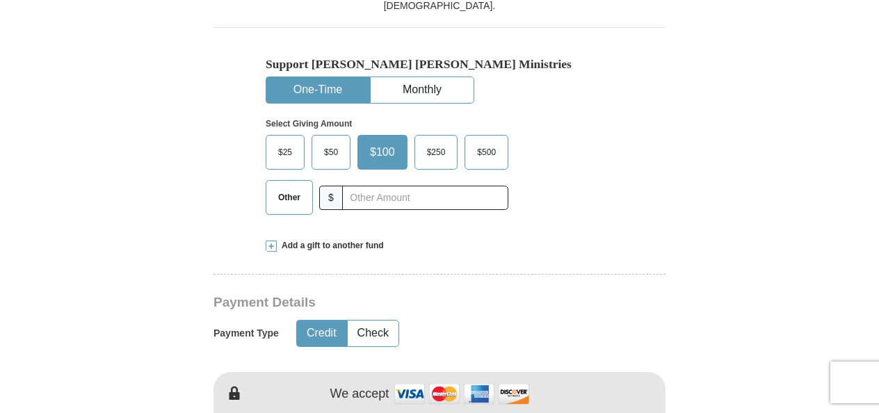  What do you see at coordinates (373, 333) in the screenshot?
I see `button: Check` at bounding box center [373, 333].